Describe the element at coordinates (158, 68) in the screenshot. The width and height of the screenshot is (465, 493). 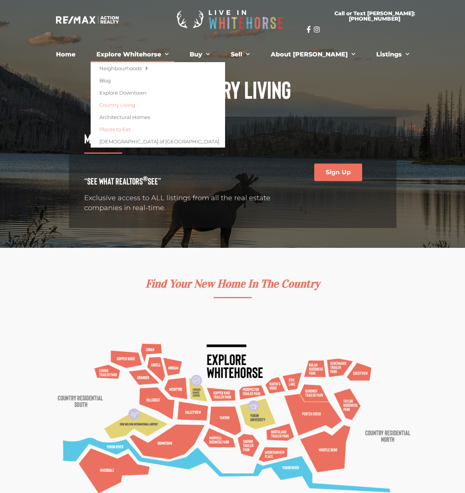
I see `a: Neighbourhoods` at that location.